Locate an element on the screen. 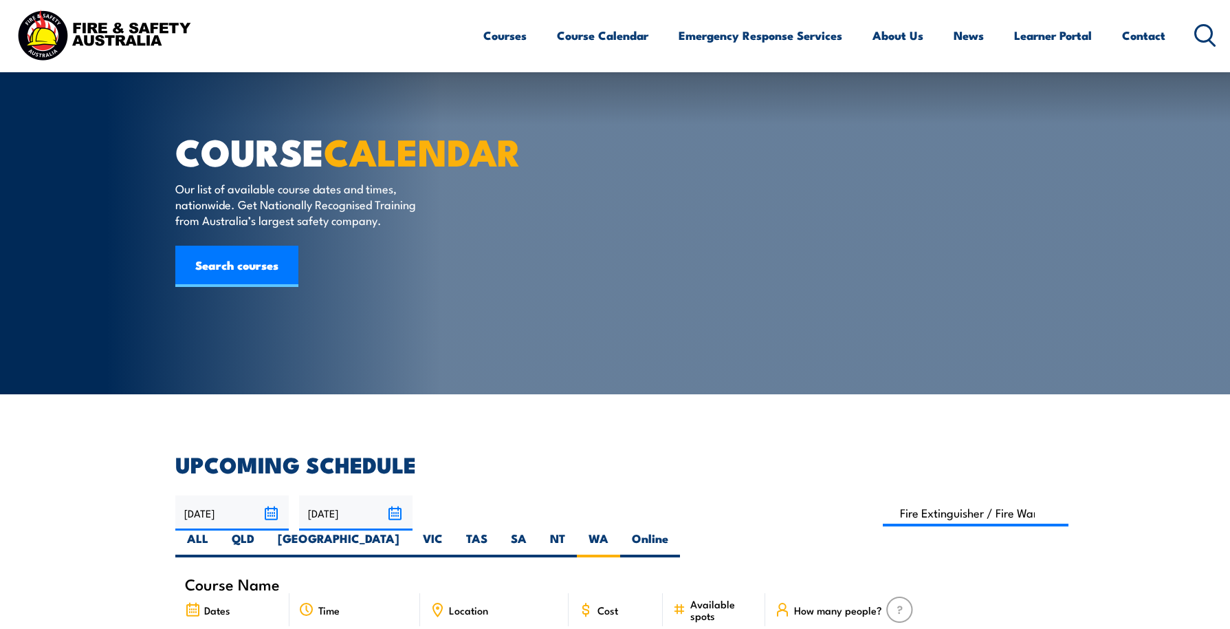  p: Our list of available course dates and times, nationwide. Get Nationally Recognised Training from... is located at coordinates (301, 204).